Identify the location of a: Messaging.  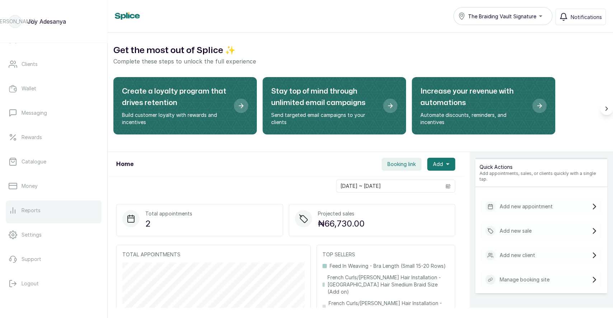
(53, 113).